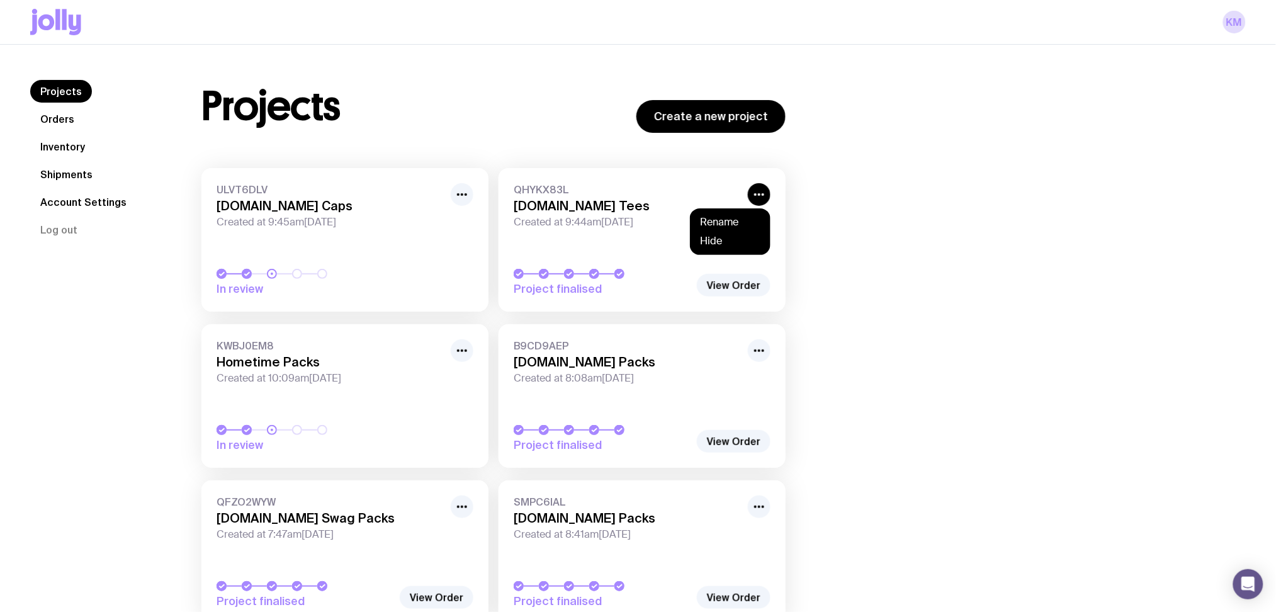 This screenshot has width=1276, height=612. I want to click on button: Rename, so click(730, 222).